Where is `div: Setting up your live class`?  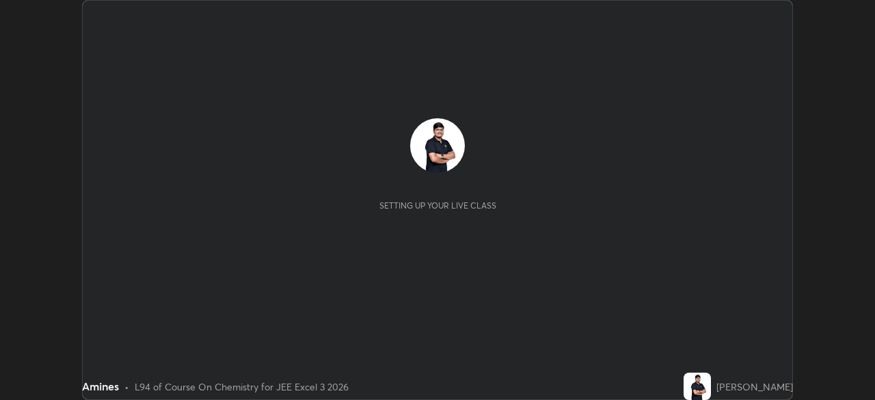
div: Setting up your live class is located at coordinates (437, 205).